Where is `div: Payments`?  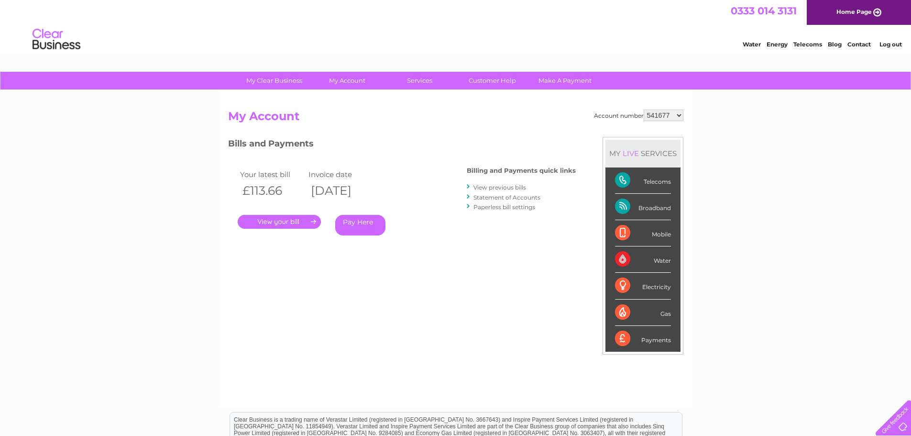
div: Payments is located at coordinates (643, 339).